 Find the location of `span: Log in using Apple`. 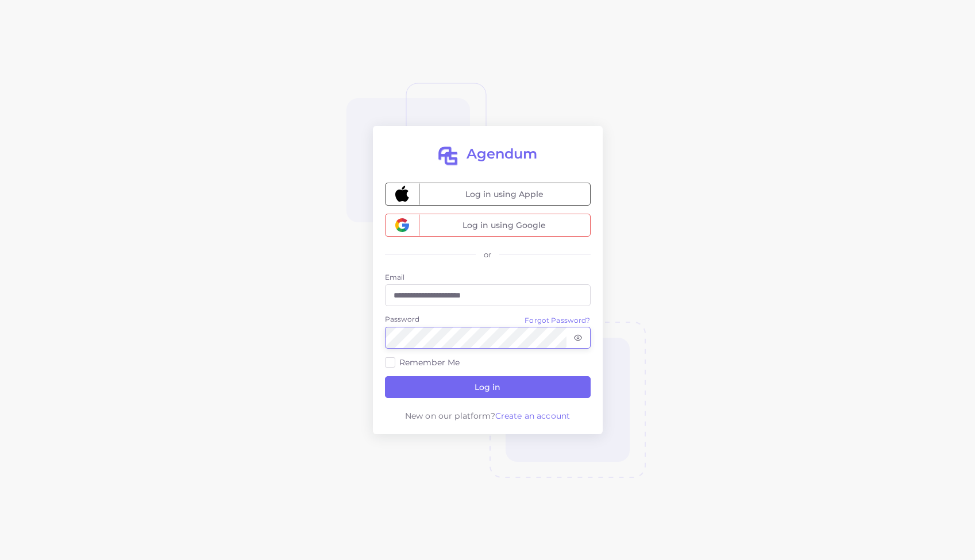

span: Log in using Apple is located at coordinates (505, 194).